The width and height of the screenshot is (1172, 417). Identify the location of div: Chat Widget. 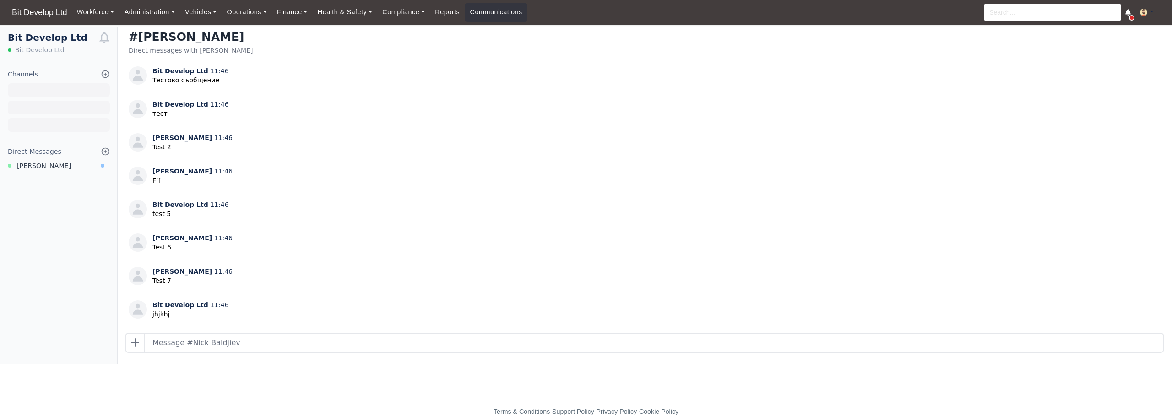
(1149, 395).